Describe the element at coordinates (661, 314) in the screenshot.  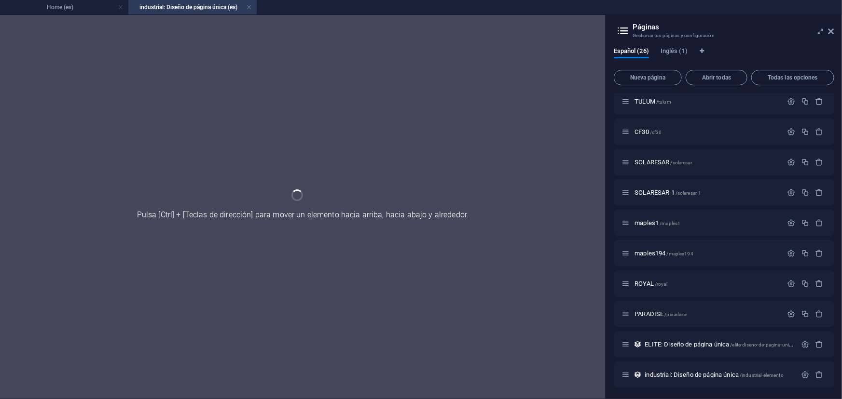
I see `span: PARADISE` at that location.